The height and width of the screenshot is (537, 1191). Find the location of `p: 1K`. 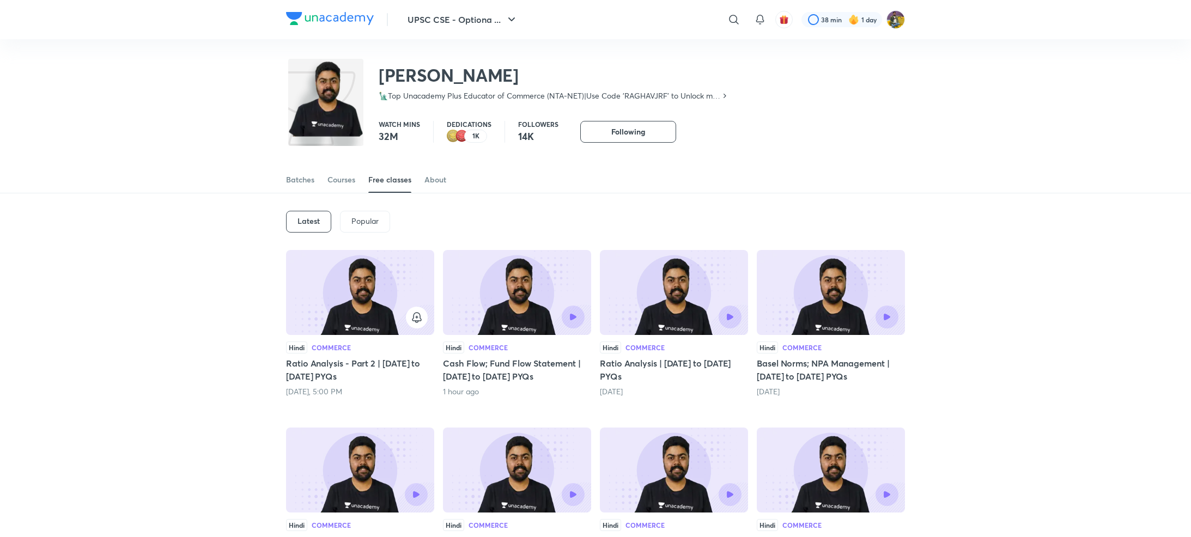

p: 1K is located at coordinates (476, 136).